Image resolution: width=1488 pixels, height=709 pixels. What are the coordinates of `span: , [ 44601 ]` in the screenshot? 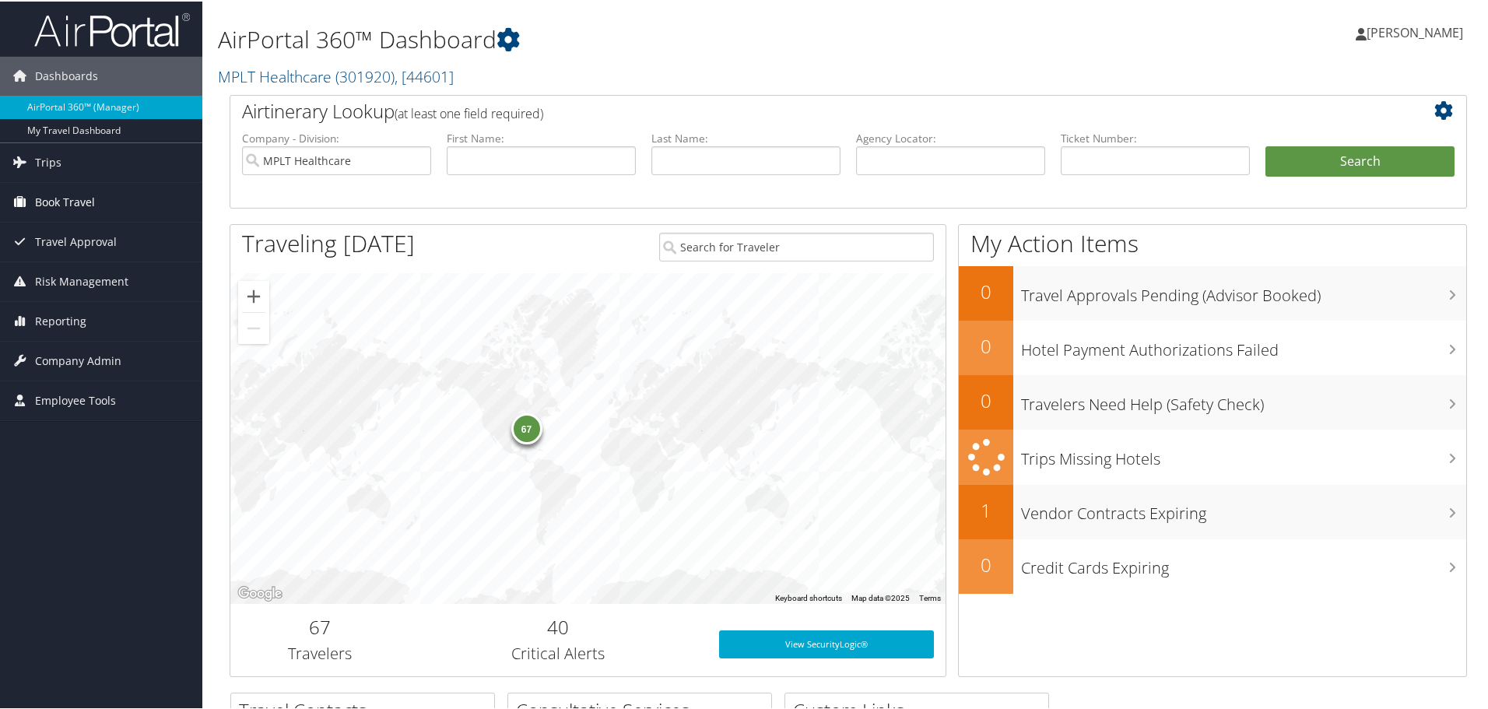 It's located at (424, 75).